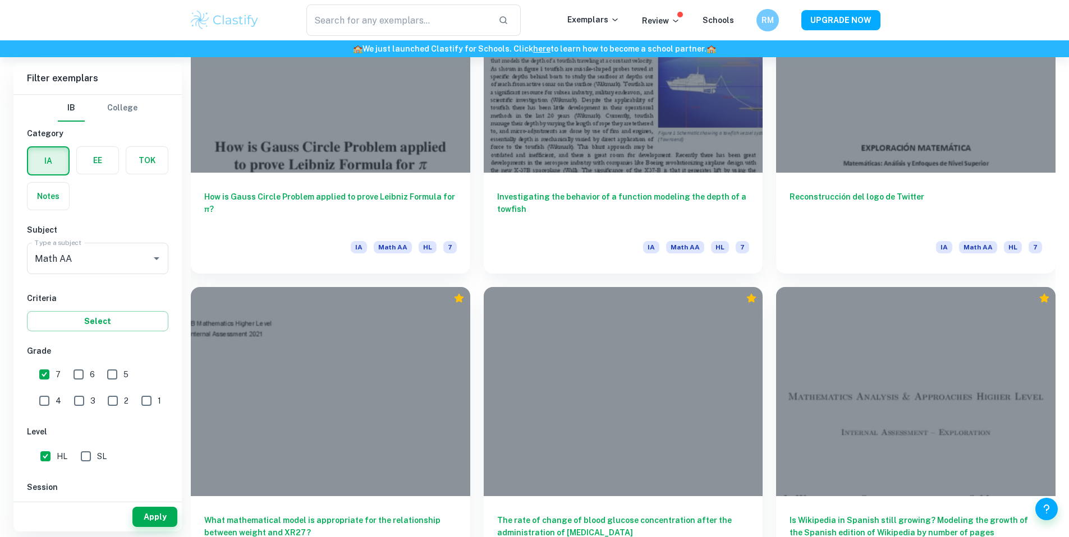 The height and width of the screenshot is (537, 1069). What do you see at coordinates (98, 108) in the screenshot?
I see `div: Filter type choice` at bounding box center [98, 108].